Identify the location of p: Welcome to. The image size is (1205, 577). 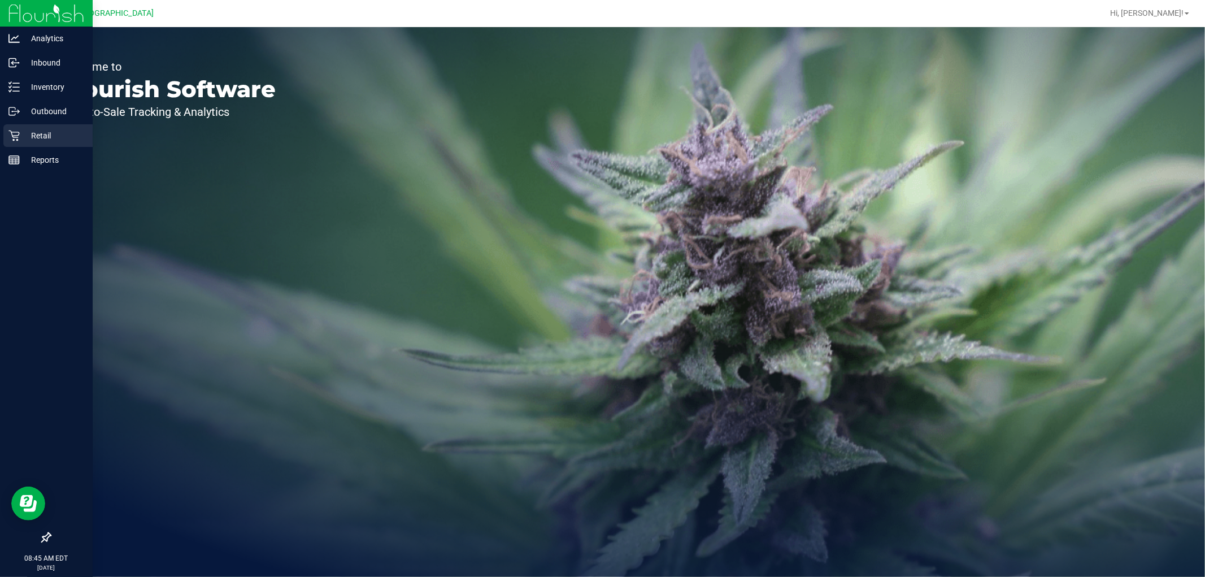
(168, 67).